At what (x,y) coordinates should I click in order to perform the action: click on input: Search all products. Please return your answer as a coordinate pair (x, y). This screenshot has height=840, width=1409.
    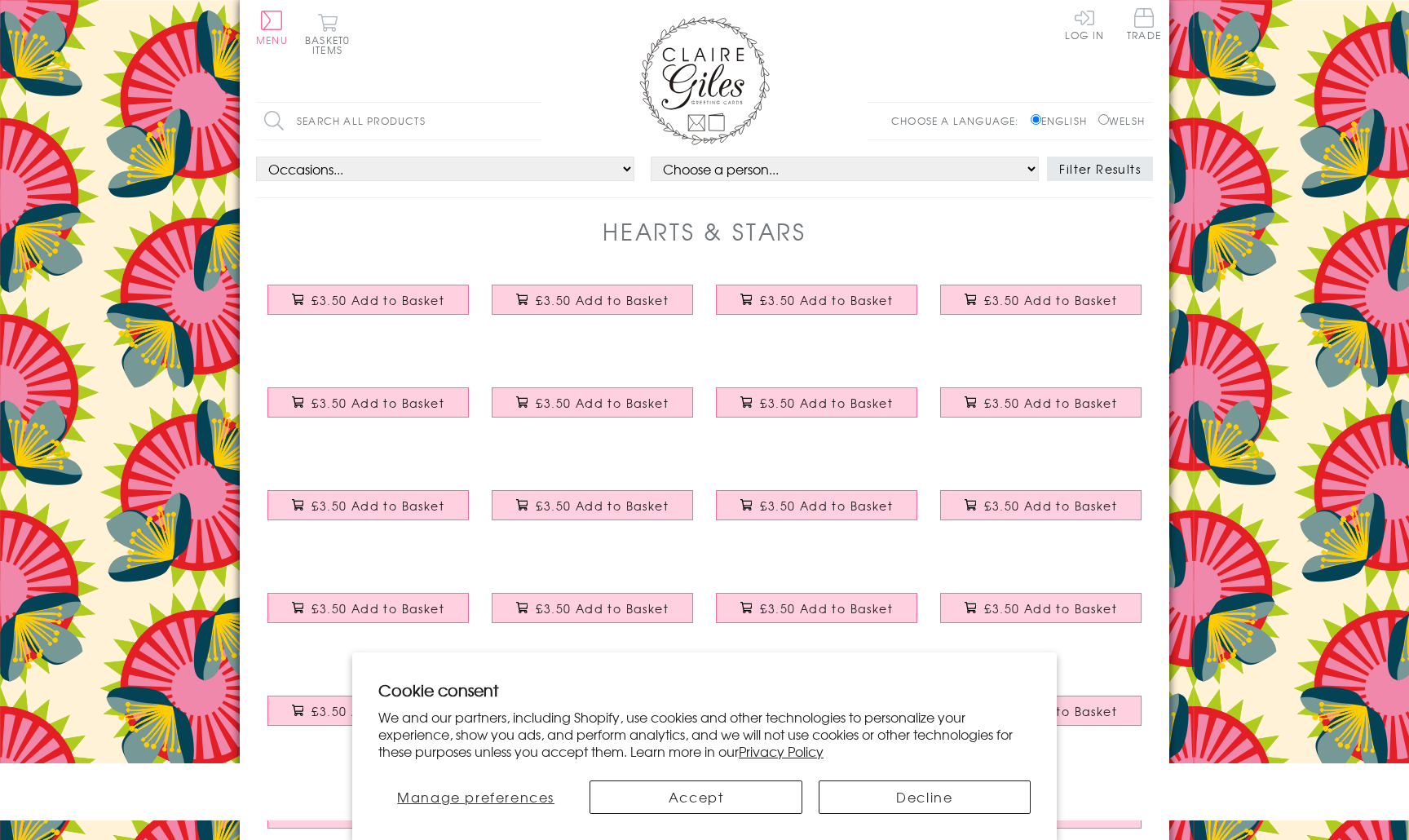
    Looking at the image, I should click on (399, 120).